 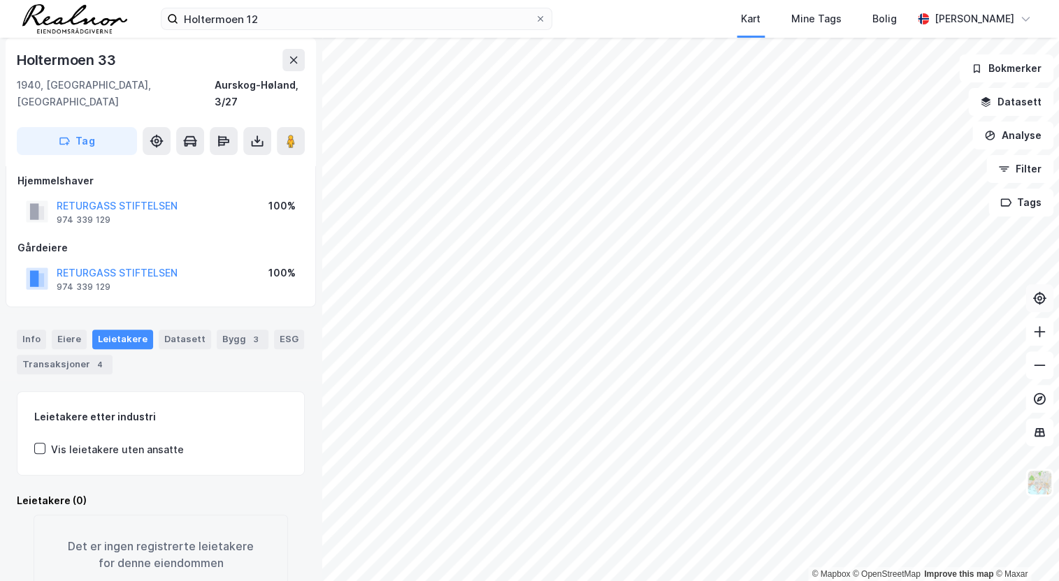 I want to click on button: Tag, so click(x=77, y=141).